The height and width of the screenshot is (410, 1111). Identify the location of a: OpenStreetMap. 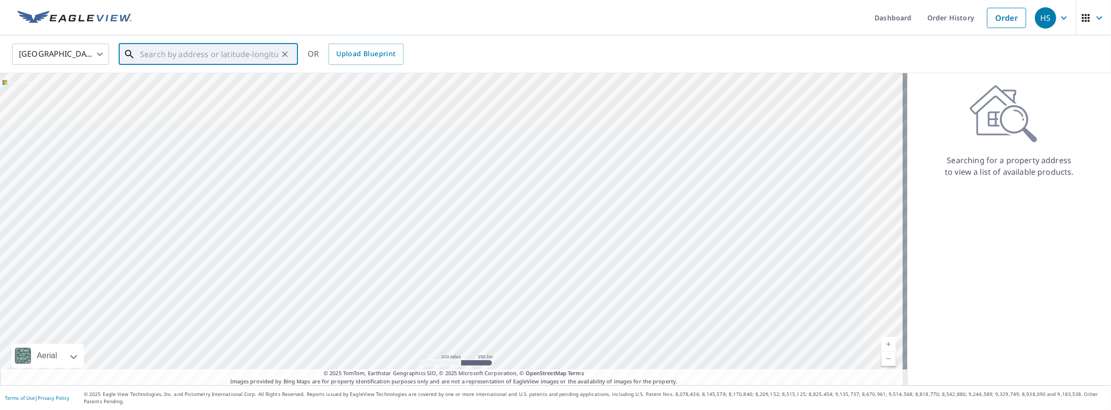
(546, 373).